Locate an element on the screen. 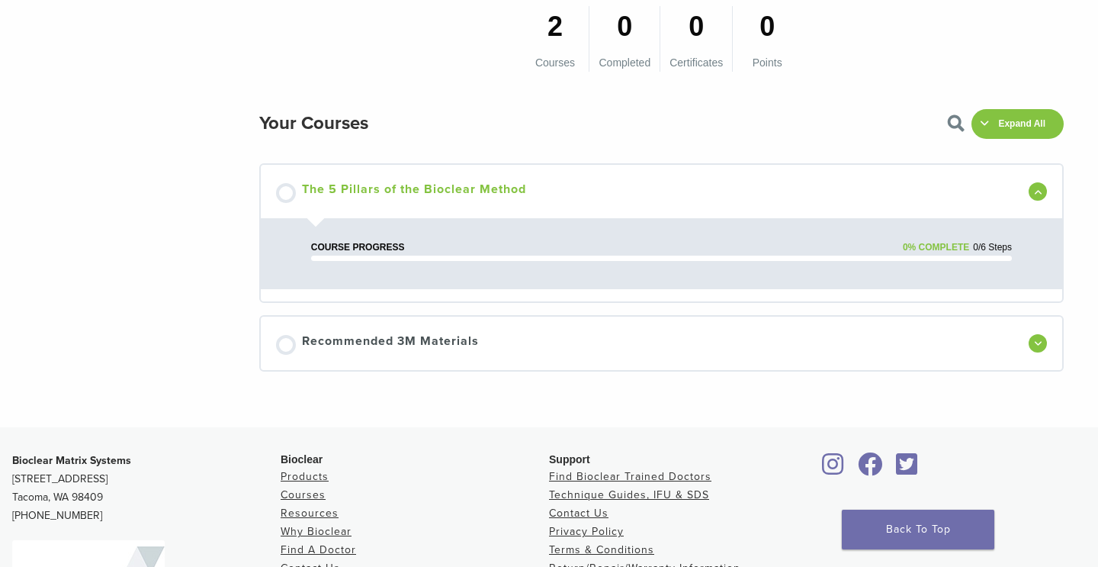 This screenshot has width=1098, height=567. span: Courses is located at coordinates (555, 63).